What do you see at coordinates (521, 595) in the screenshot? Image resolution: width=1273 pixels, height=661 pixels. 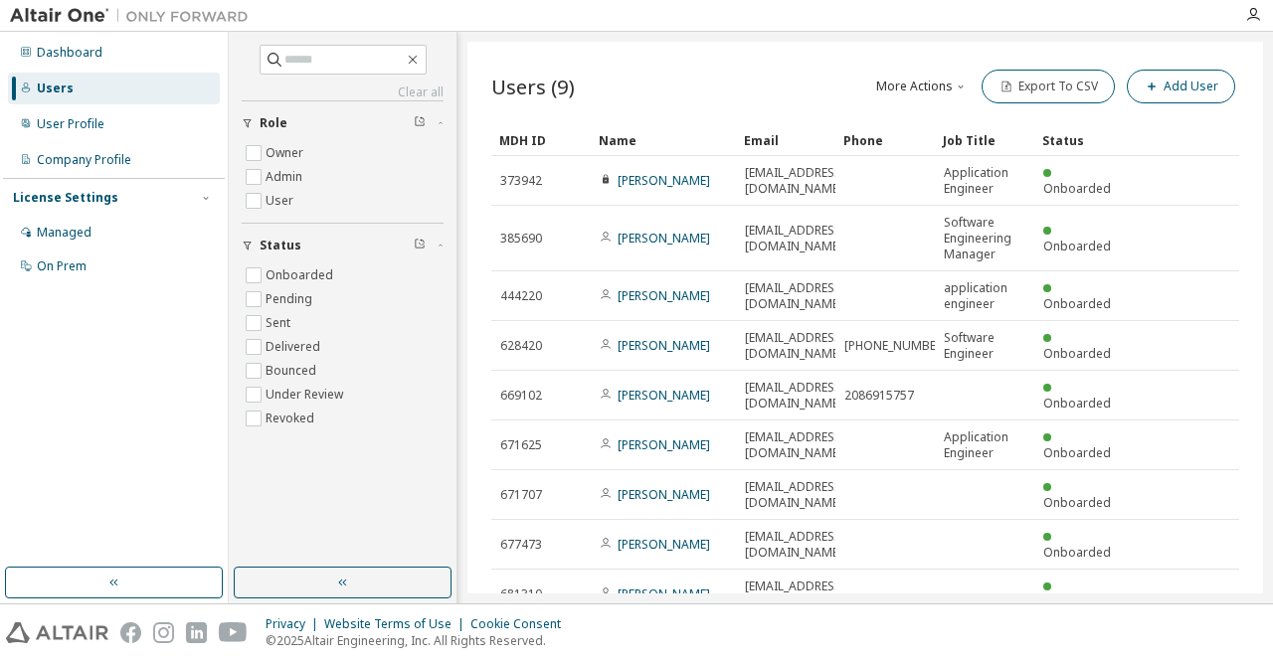 I see `span: 681310` at bounding box center [521, 595].